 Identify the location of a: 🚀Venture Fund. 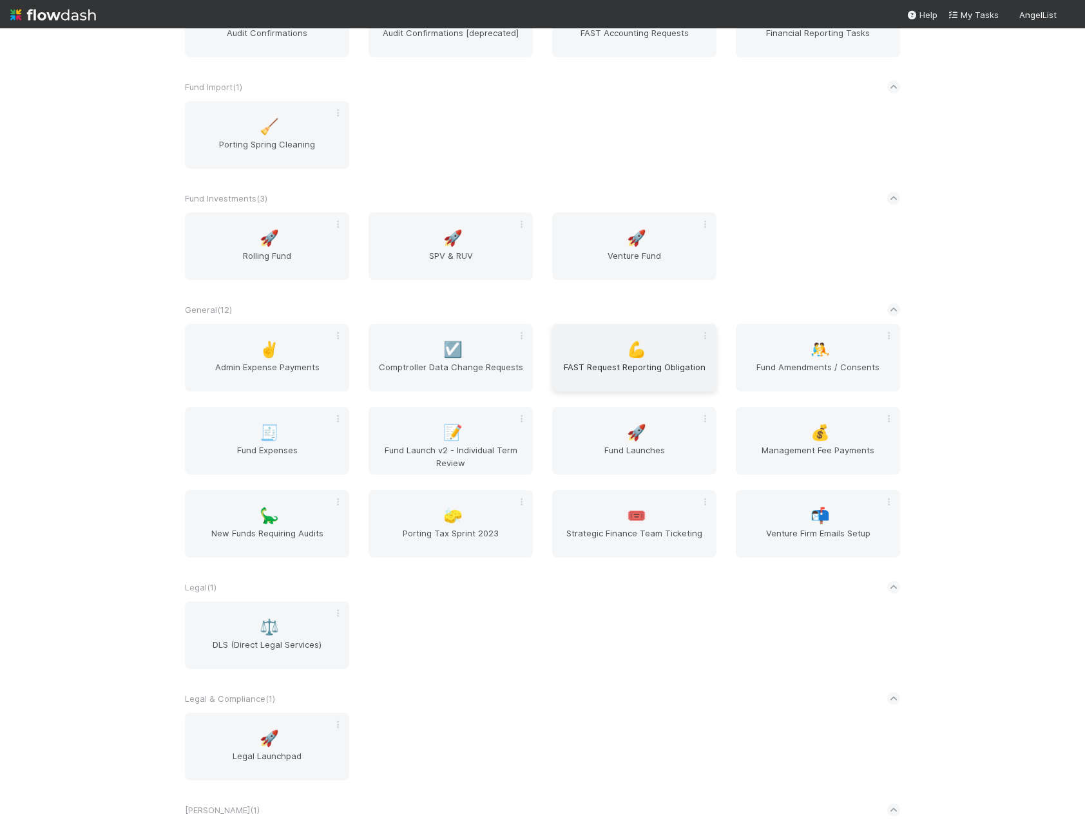
(634, 246).